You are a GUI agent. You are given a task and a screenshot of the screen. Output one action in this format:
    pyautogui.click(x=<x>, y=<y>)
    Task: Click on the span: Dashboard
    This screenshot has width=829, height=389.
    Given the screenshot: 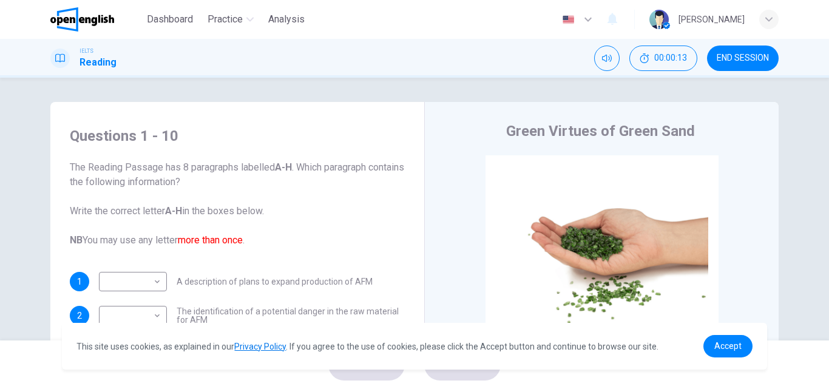 What is the action you would take?
    pyautogui.click(x=170, y=19)
    